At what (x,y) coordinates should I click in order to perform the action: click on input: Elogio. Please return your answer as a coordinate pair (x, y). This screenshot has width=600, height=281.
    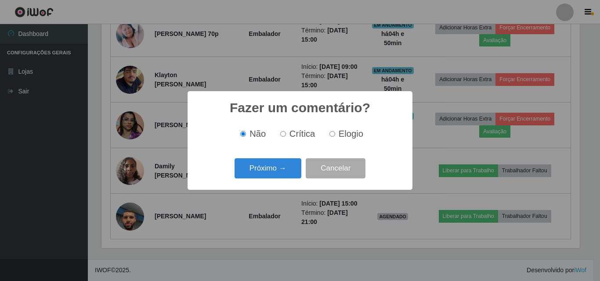
    Looking at the image, I should click on (332, 134).